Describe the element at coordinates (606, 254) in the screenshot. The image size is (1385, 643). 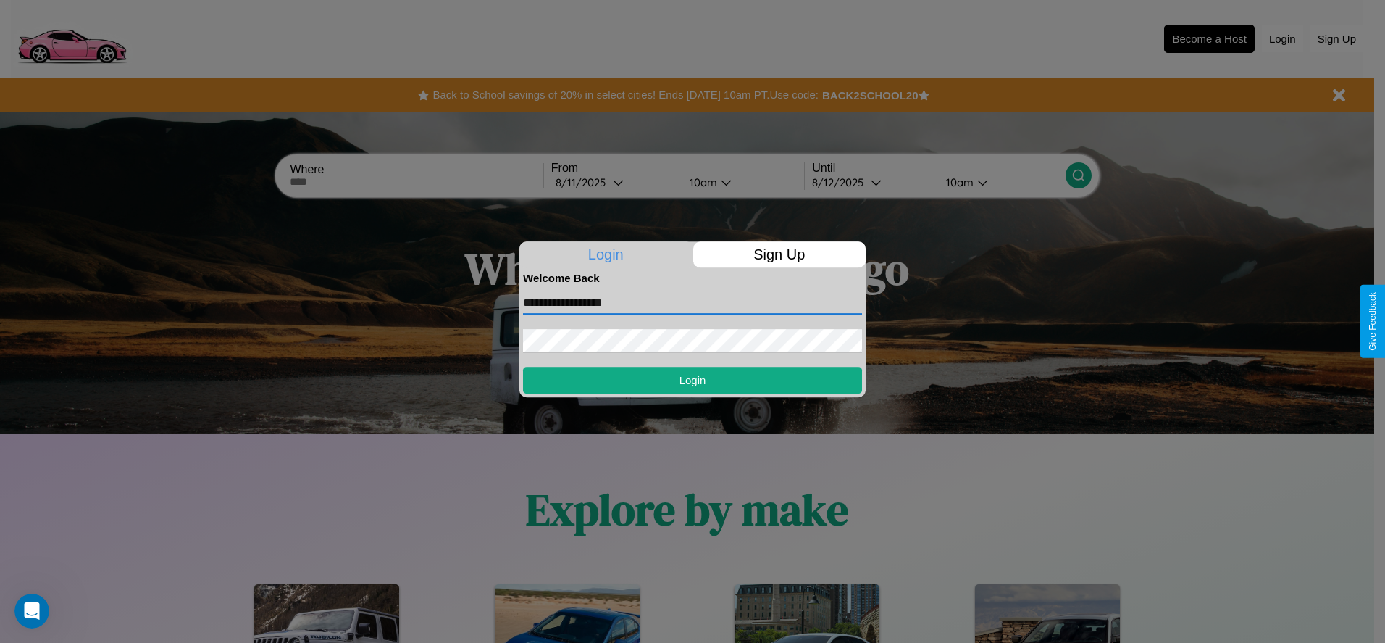
I see `p: Login` at that location.